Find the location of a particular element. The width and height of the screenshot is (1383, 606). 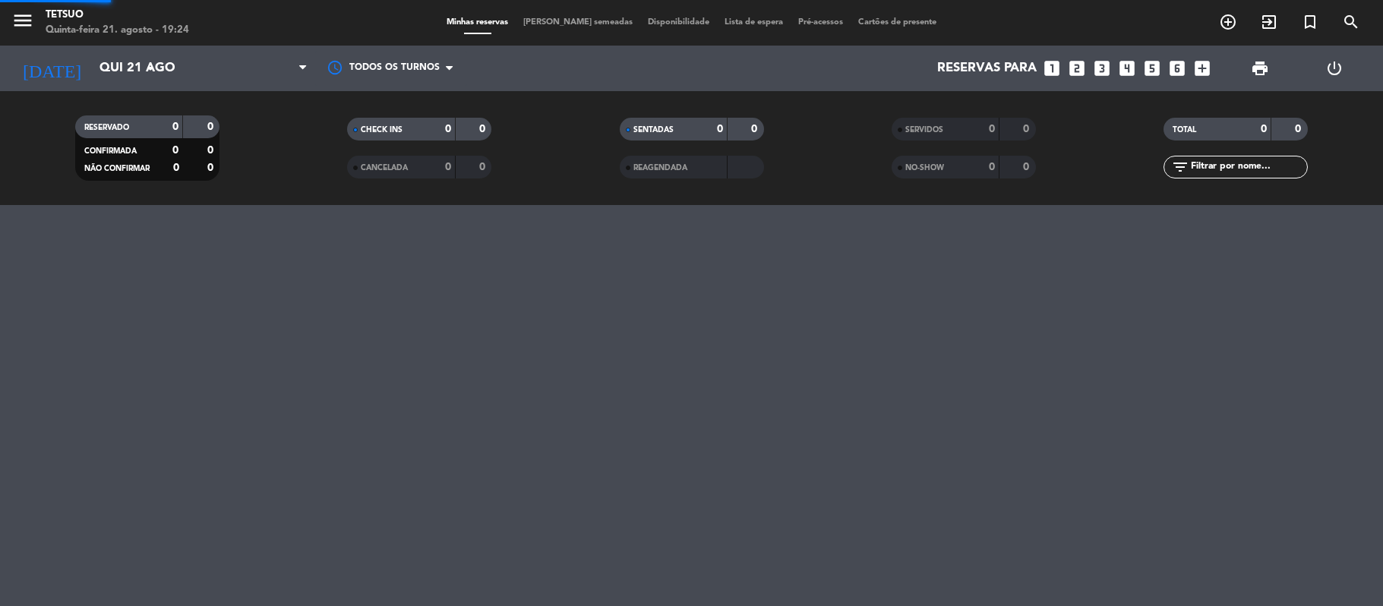

i: add_circle_outline is located at coordinates (1228, 22).